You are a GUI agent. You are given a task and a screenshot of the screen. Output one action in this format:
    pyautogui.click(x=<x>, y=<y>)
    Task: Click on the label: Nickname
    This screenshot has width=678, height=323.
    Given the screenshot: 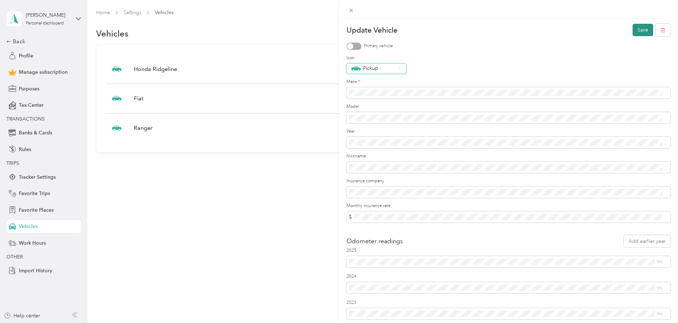 What is the action you would take?
    pyautogui.click(x=508, y=157)
    